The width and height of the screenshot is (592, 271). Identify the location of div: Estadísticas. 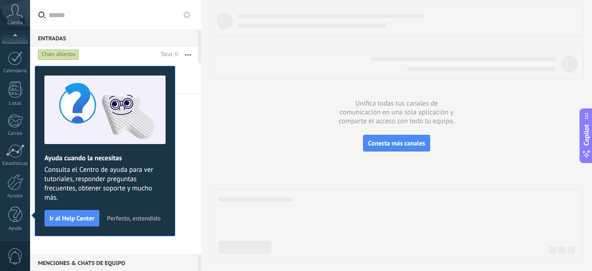
(15, 163).